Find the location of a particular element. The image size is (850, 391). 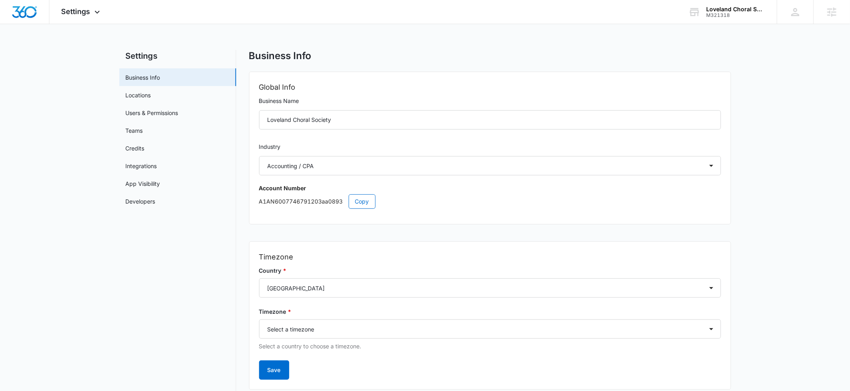

a: Integrations is located at coordinates (141, 166).